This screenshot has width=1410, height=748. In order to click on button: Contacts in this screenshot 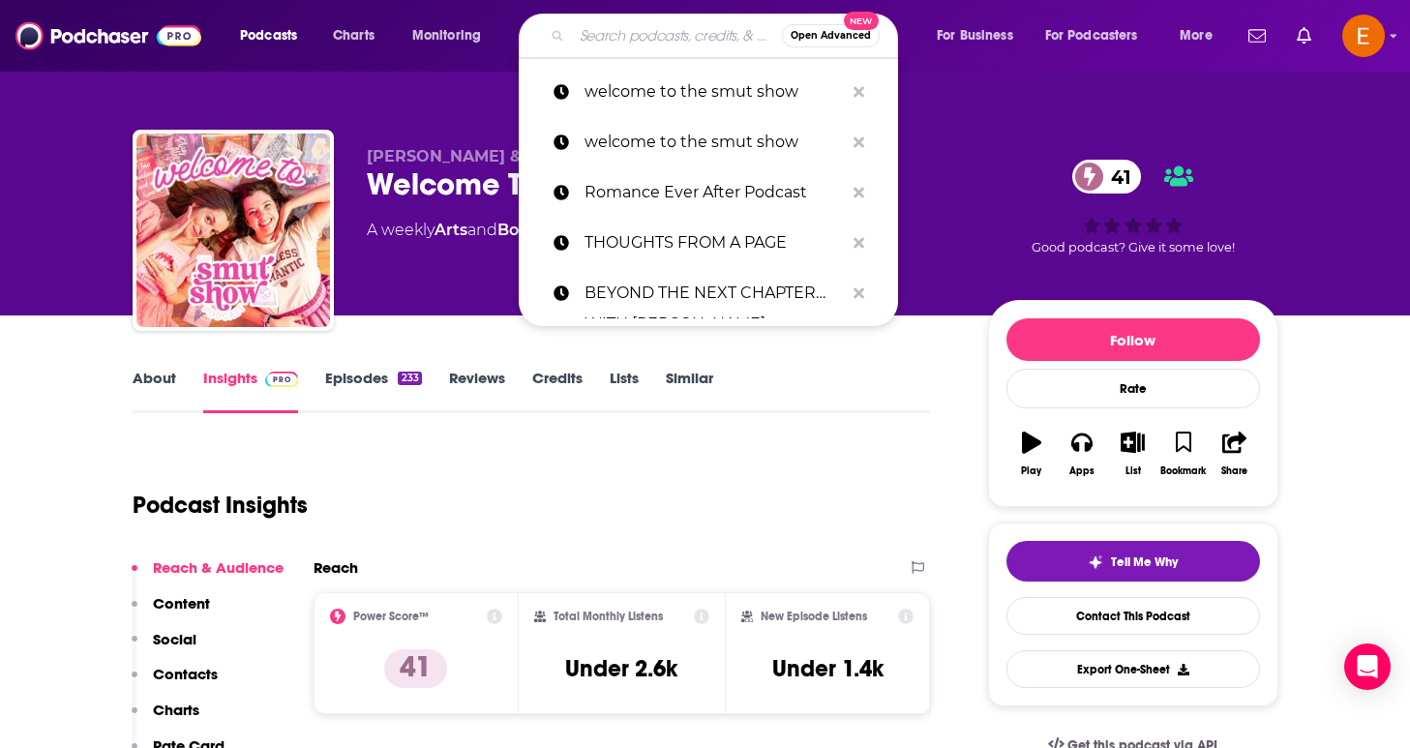, I will do `click(174, 682)`.